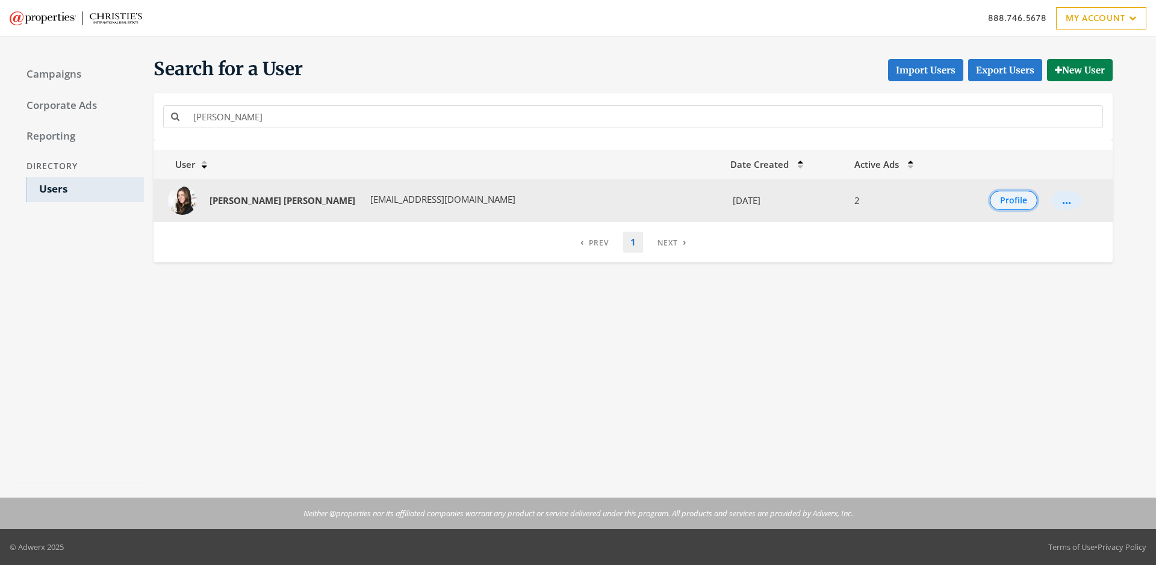 This screenshot has height=565, width=1156. I want to click on a: Corporate Ads, so click(79, 106).